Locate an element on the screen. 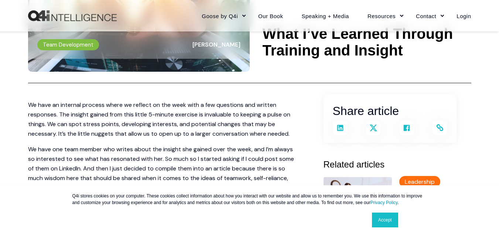  h1: What I’ve Learned Through Training and Insight is located at coordinates (367, 42).